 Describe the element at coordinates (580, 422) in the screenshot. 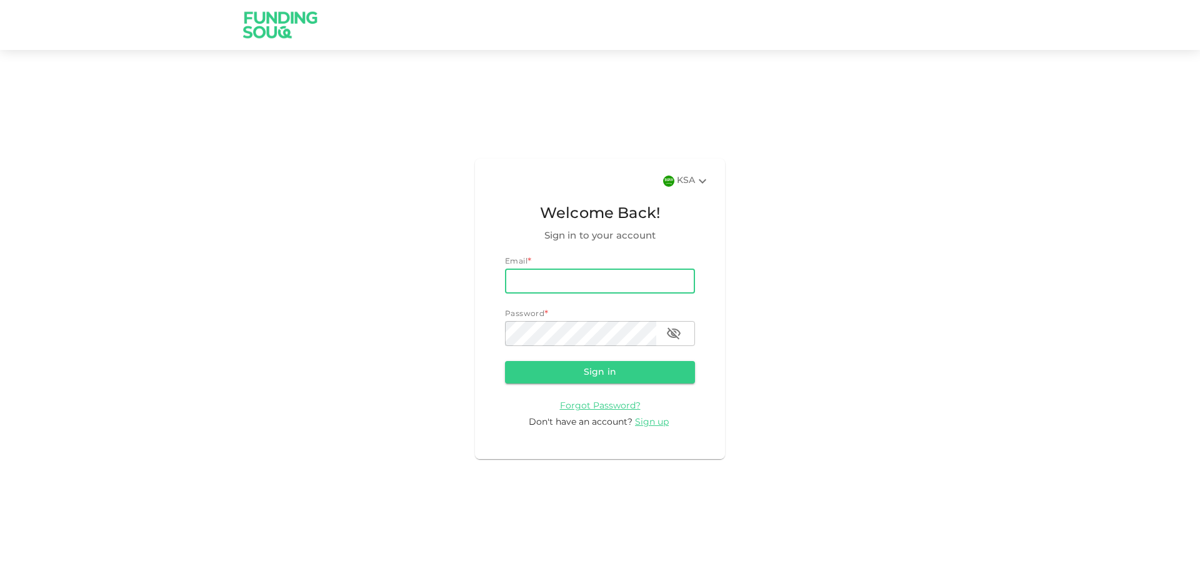

I see `span: Don't have an account?` at that location.